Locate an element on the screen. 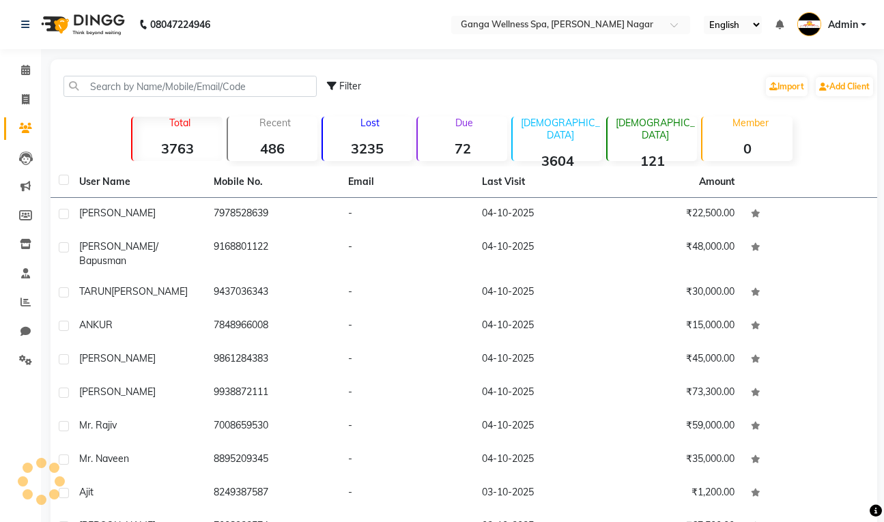 The width and height of the screenshot is (884, 522). span: TARUN is located at coordinates (95, 292).